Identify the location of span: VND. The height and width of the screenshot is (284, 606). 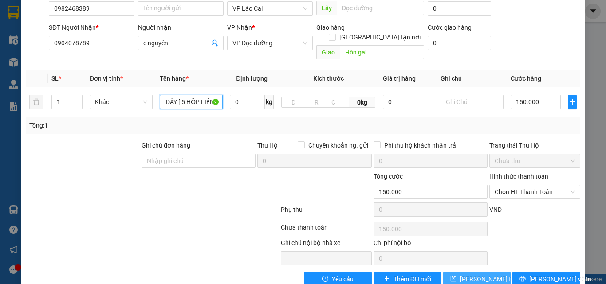
(496, 210).